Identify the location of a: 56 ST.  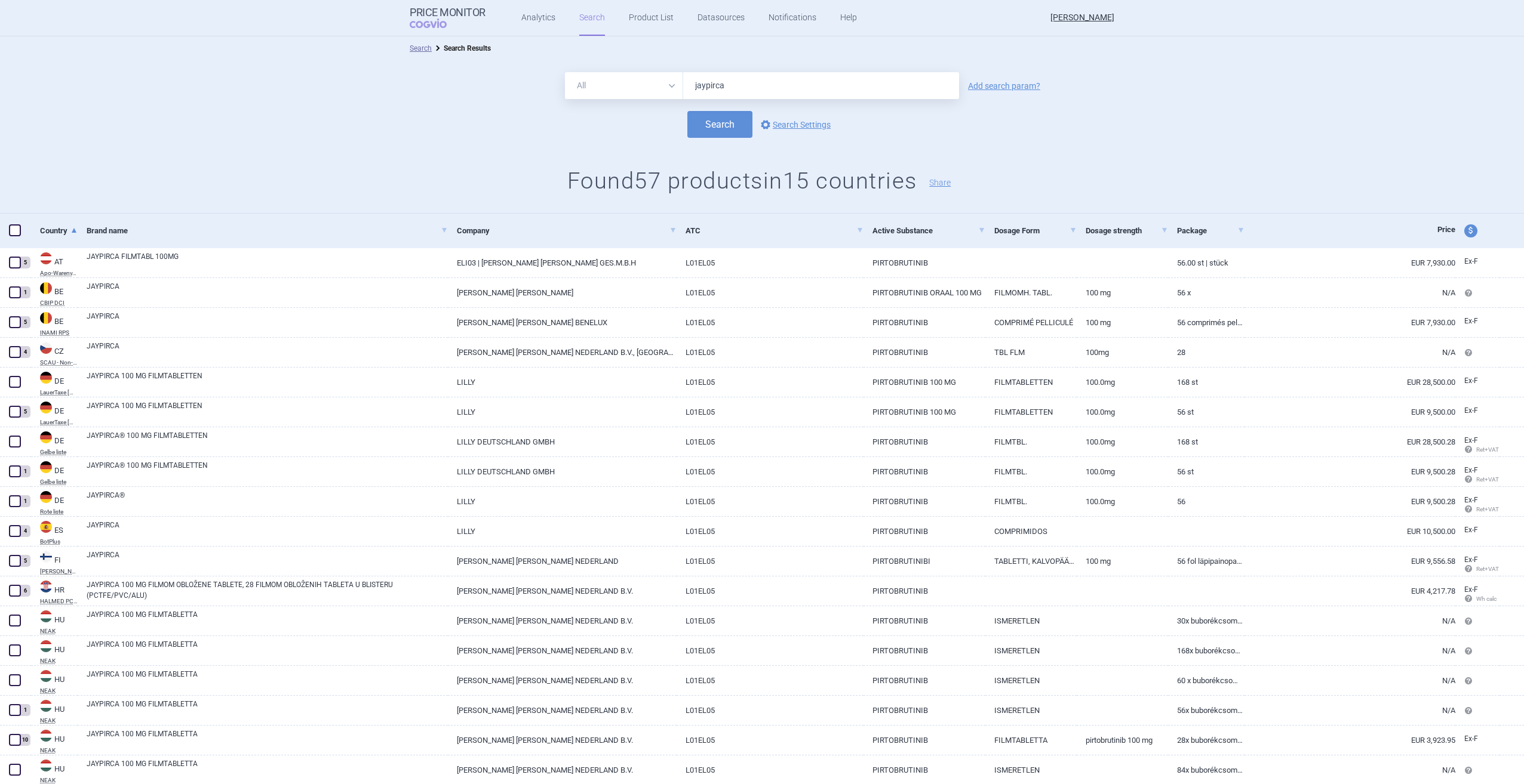
(1206, 471).